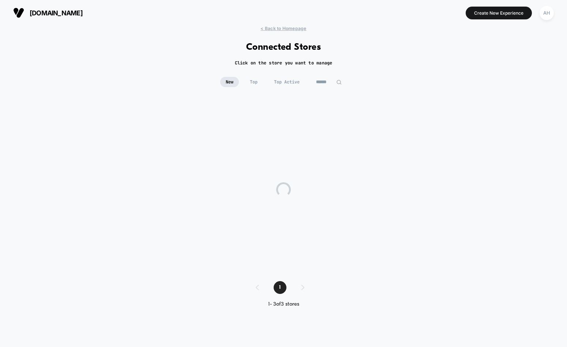 Image resolution: width=567 pixels, height=347 pixels. What do you see at coordinates (253, 82) in the screenshot?
I see `span: Top` at bounding box center [253, 82].